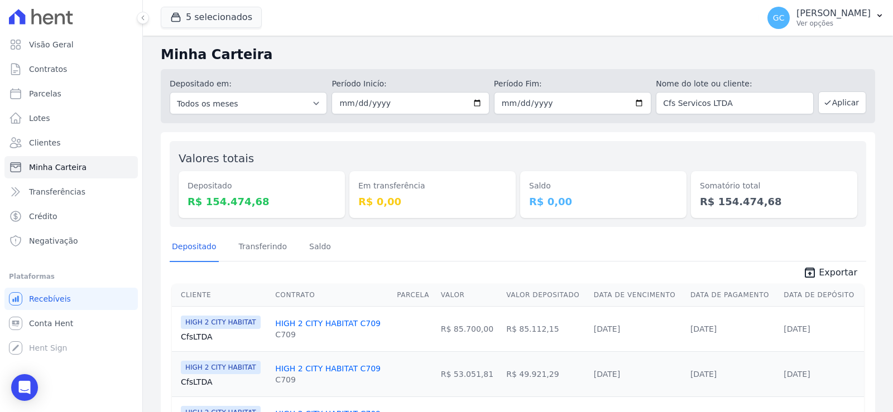 The height and width of the screenshot is (412, 893). What do you see at coordinates (57, 192) in the screenshot?
I see `span: Transferências` at bounding box center [57, 192].